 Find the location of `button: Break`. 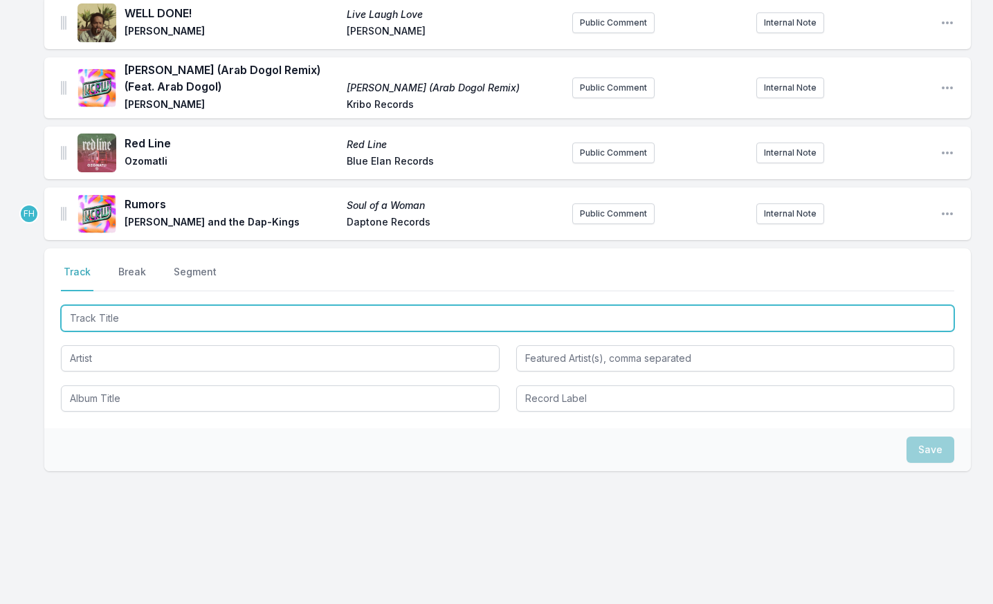

button: Break is located at coordinates (132, 278).